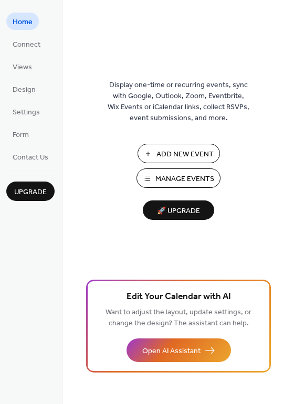  What do you see at coordinates (24, 90) in the screenshot?
I see `span: Design` at bounding box center [24, 90].